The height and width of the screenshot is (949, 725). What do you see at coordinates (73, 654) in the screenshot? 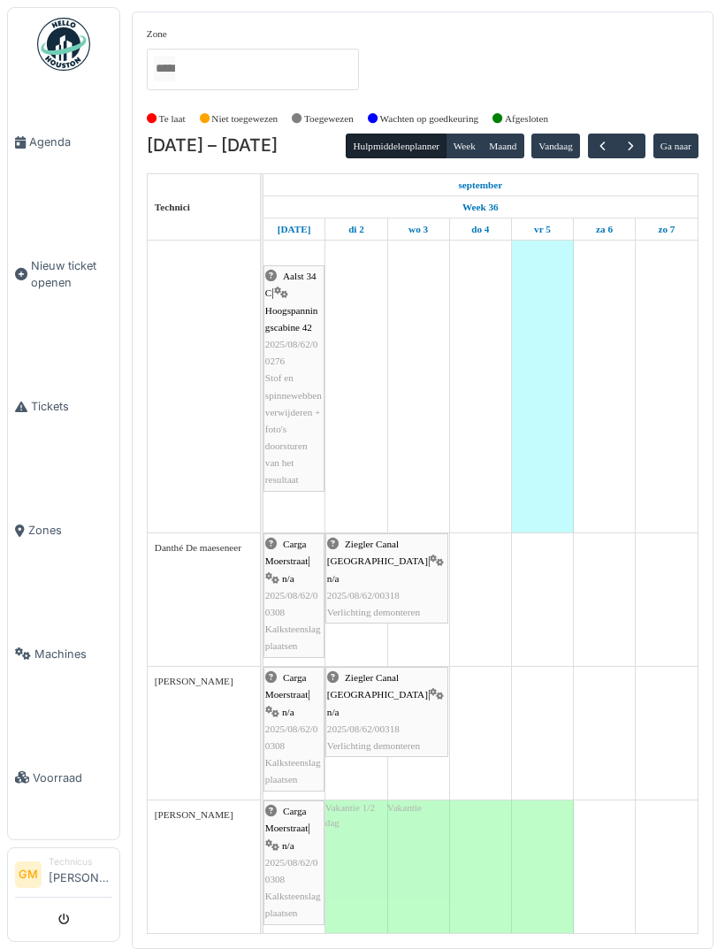
I see `span: Machines` at bounding box center [73, 654].